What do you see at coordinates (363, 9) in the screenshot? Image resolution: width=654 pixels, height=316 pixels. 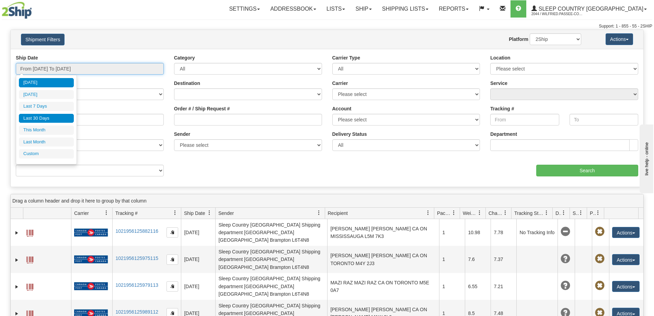 I see `a: Ship` at bounding box center [363, 9].